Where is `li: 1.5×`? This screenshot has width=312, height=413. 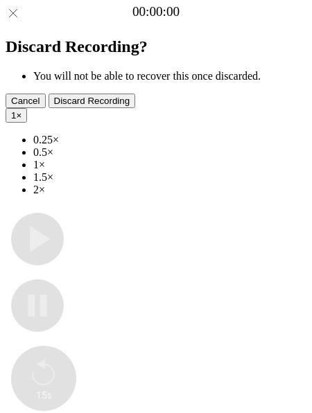 li: 1.5× is located at coordinates (170, 177).